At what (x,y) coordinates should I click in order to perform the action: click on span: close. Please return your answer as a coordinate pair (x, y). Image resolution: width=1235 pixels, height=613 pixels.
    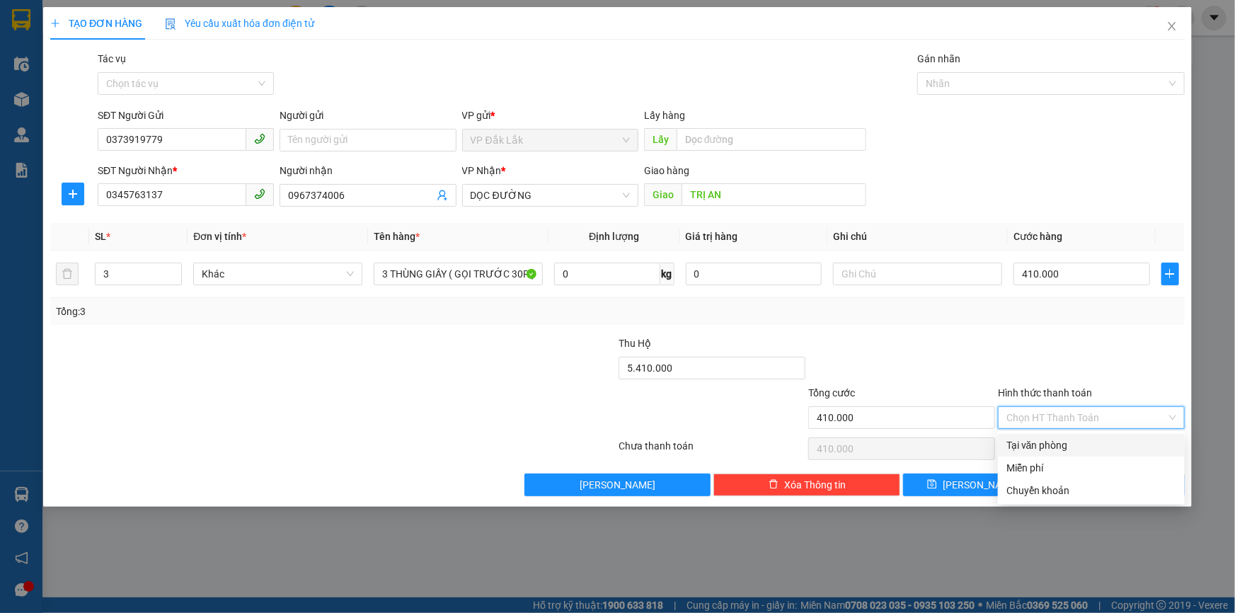
    Looking at the image, I should click on (1172, 26).